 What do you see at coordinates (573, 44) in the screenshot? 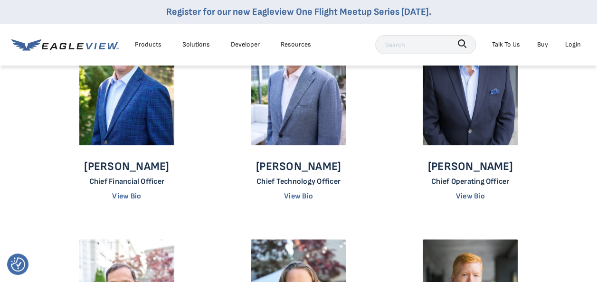
I see `div: Login` at bounding box center [573, 44].